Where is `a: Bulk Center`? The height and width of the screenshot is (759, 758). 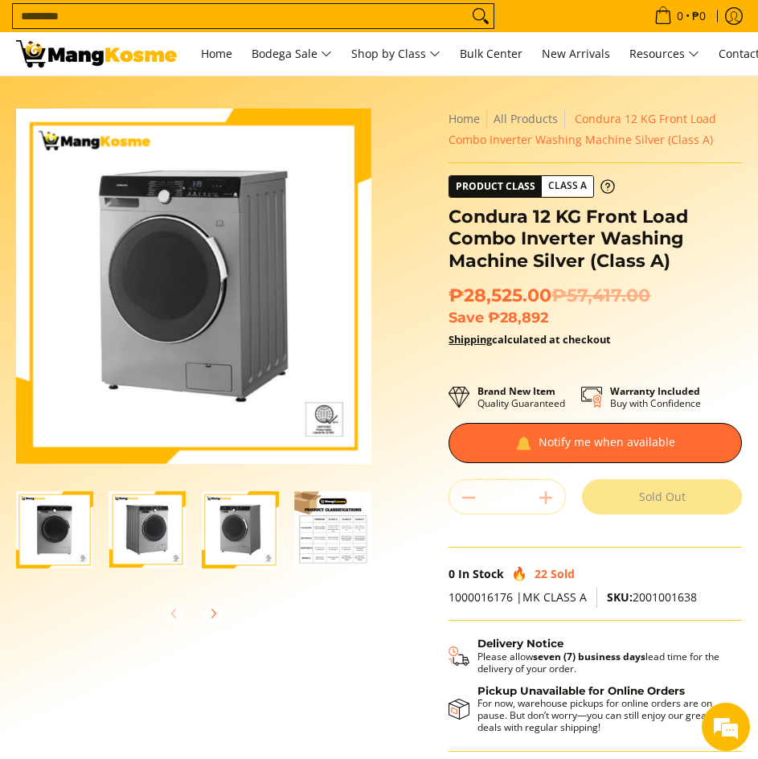 a: Bulk Center is located at coordinates (491, 54).